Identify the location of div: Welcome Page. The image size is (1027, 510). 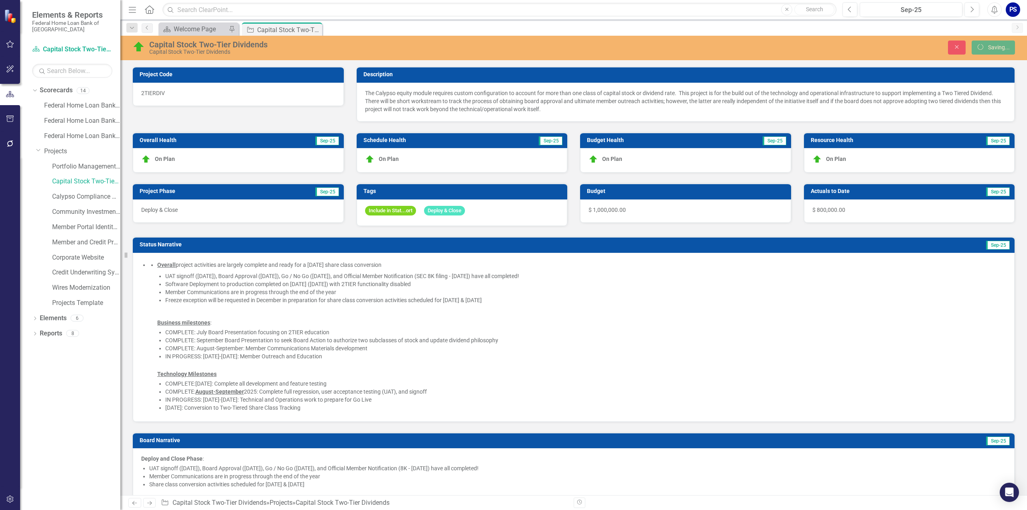
(200, 29).